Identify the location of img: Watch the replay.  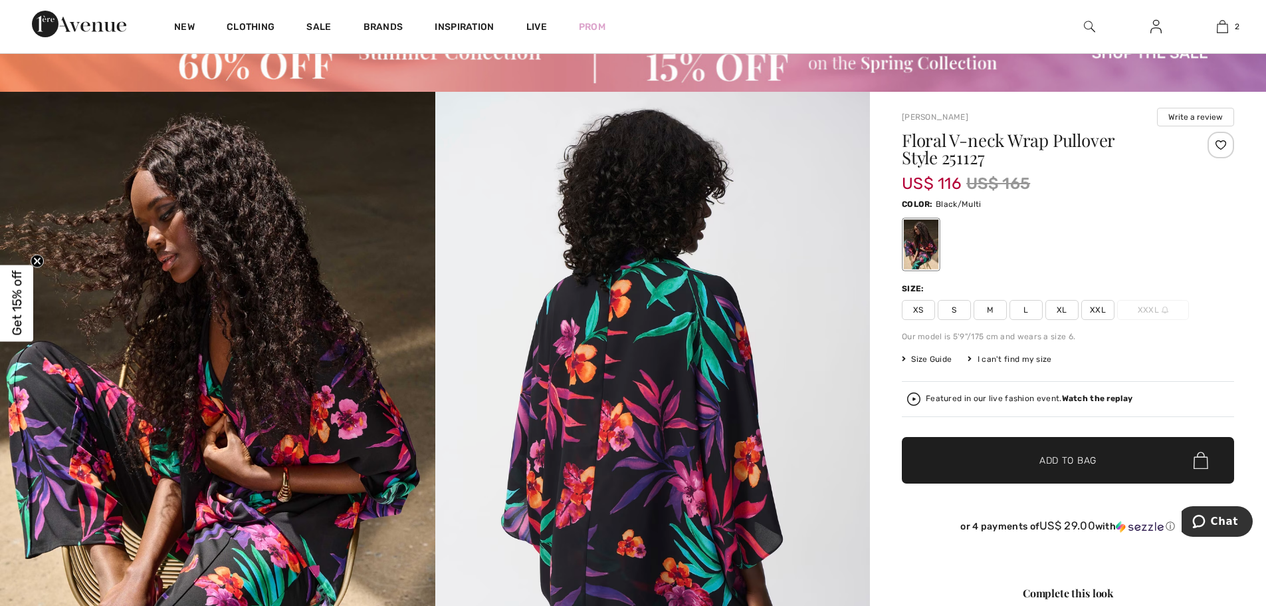
(914, 399).